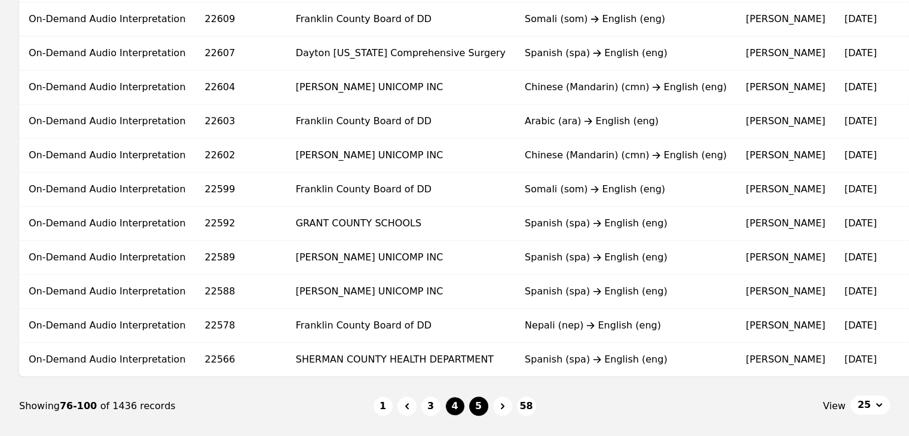 The height and width of the screenshot is (436, 909). What do you see at coordinates (241, 19) in the screenshot?
I see `td: 22609` at bounding box center [241, 19].